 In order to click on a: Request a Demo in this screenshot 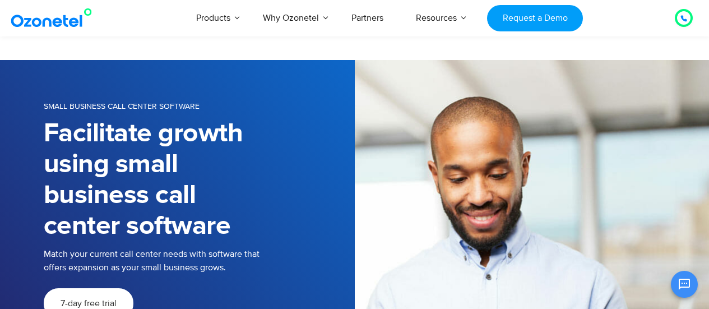, I will do `click(535, 18)`.